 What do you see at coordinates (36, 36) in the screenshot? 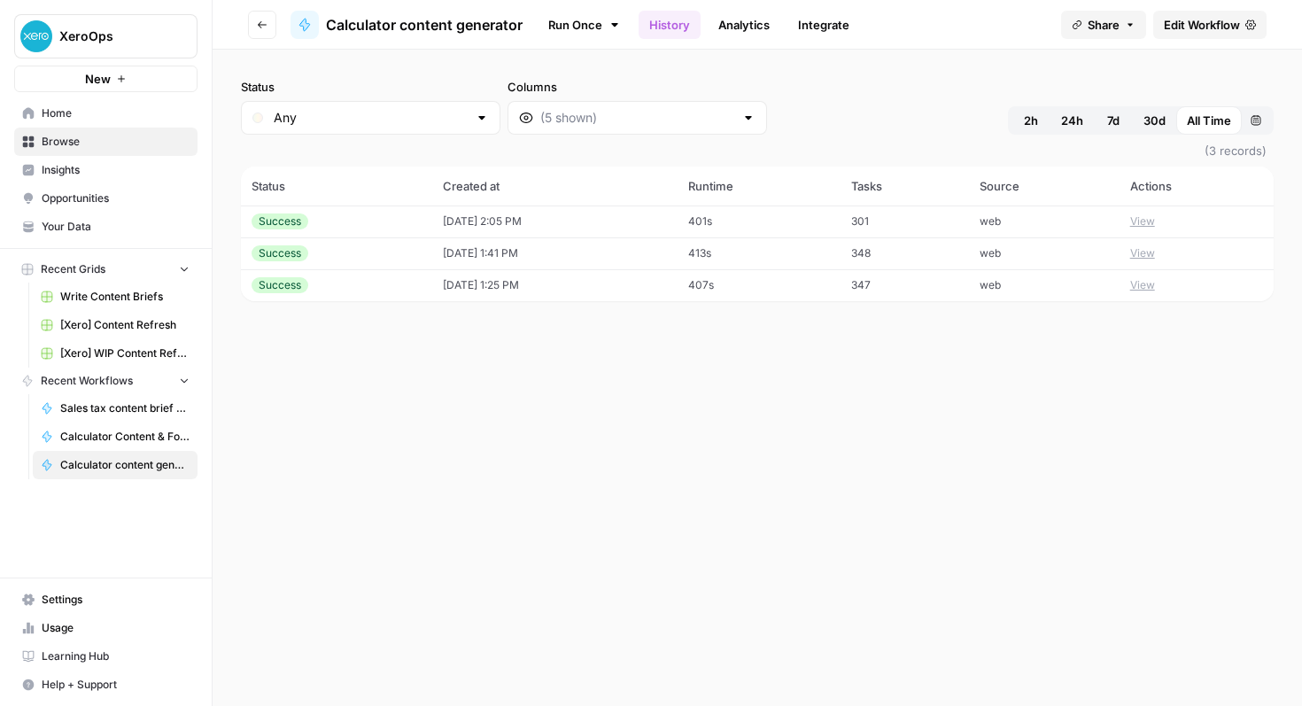
I see `img: XeroOps Logo` at bounding box center [36, 36].